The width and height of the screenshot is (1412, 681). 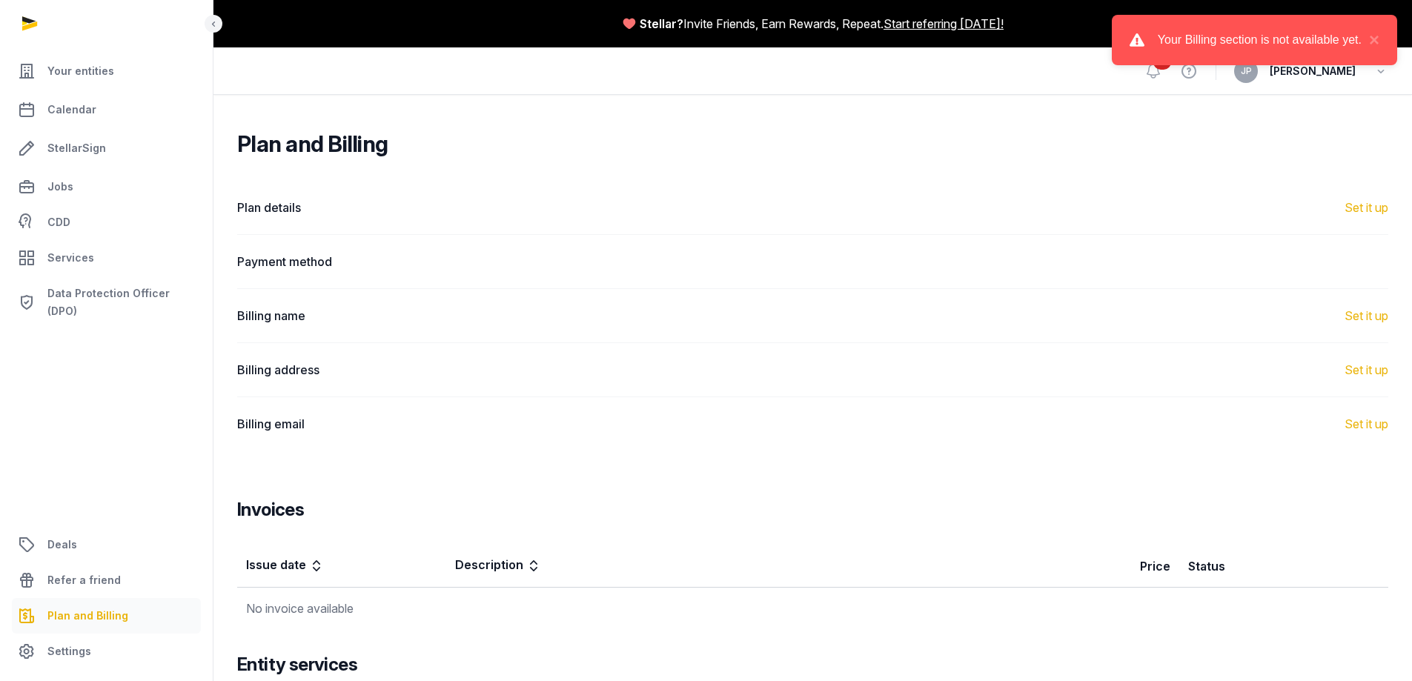 What do you see at coordinates (1246, 71) in the screenshot?
I see `span: JP` at bounding box center [1246, 71].